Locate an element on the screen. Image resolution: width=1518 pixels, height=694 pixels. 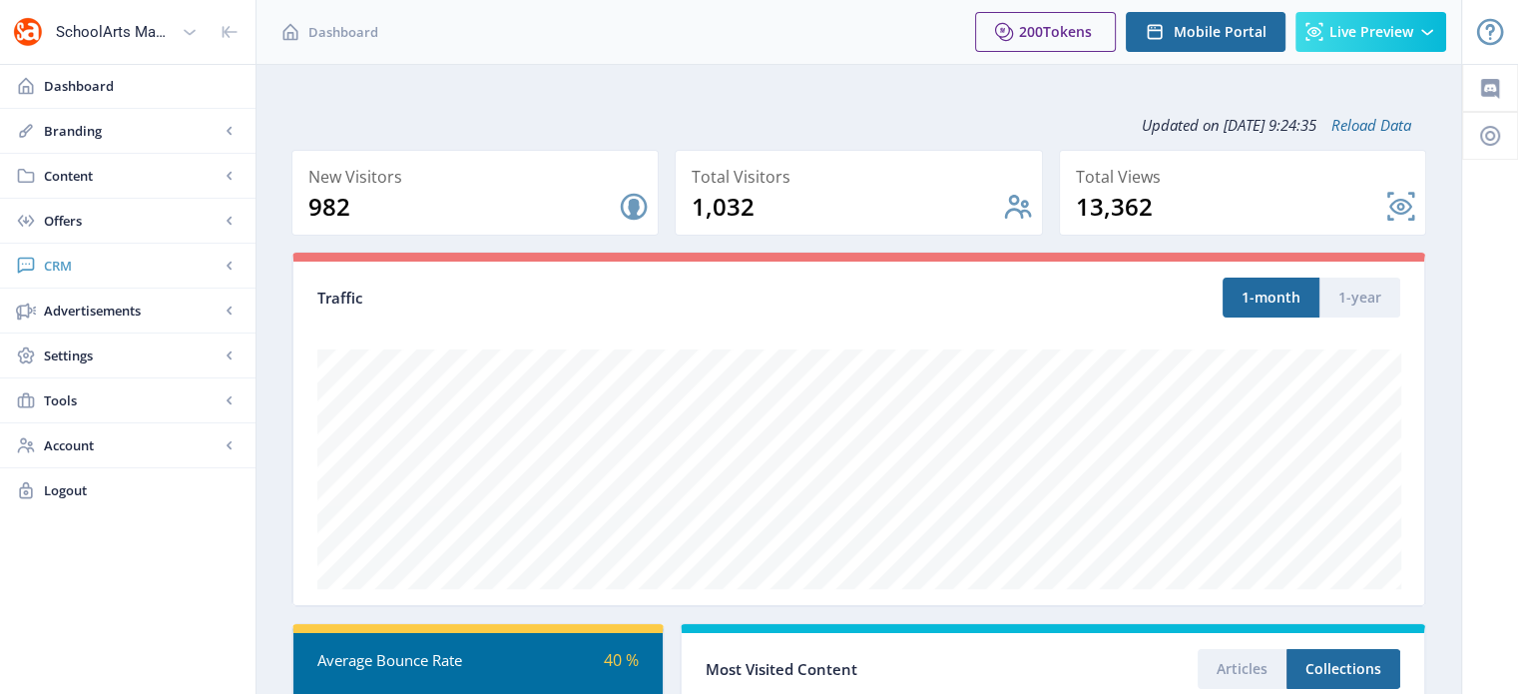
span: Account is located at coordinates (132, 445).